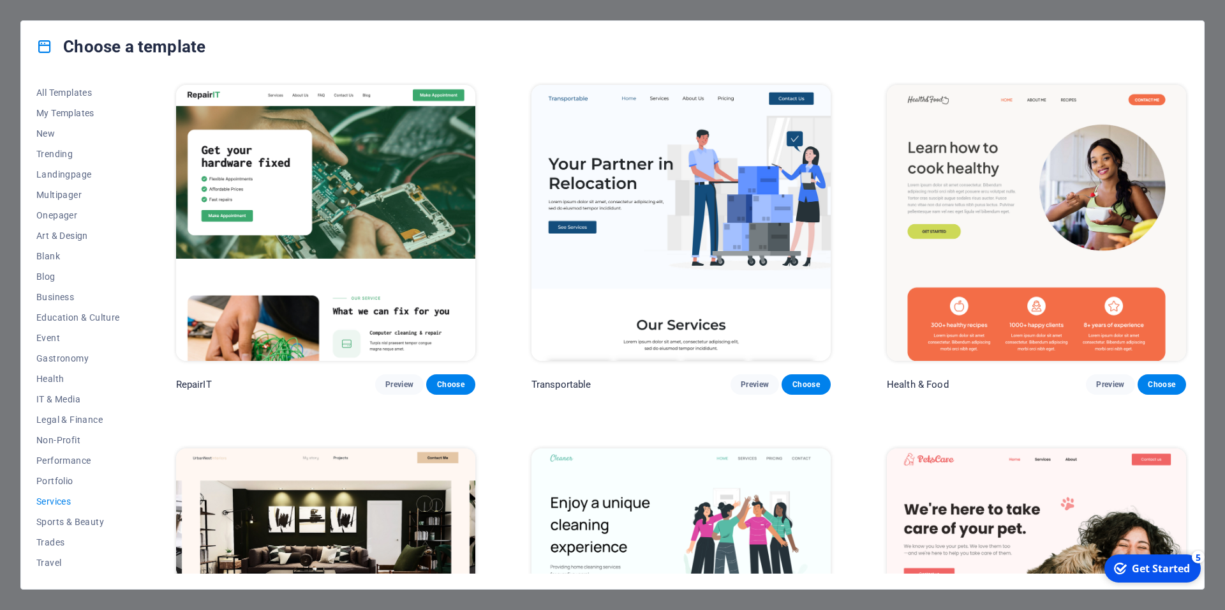  I want to click on span: Blog, so click(78, 276).